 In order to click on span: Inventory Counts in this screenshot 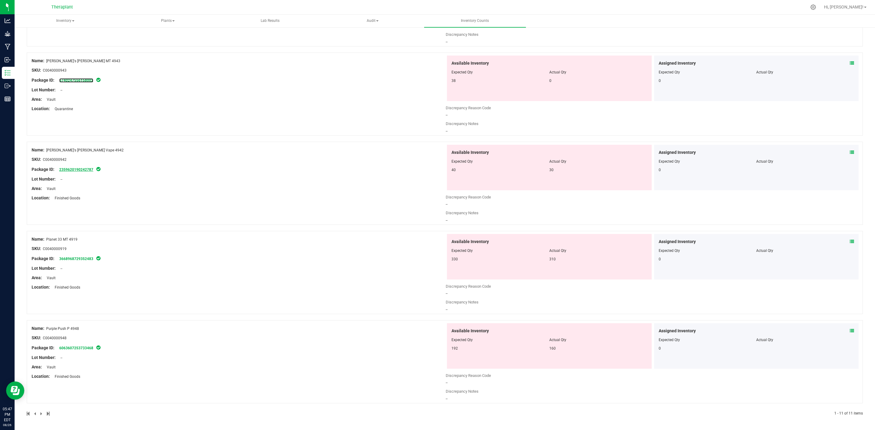, I will do `click(475, 21)`.